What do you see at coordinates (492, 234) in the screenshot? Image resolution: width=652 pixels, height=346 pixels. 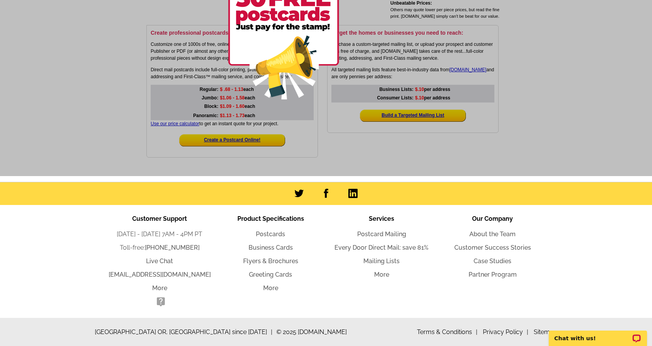 I see `a: About the Team` at bounding box center [492, 234].